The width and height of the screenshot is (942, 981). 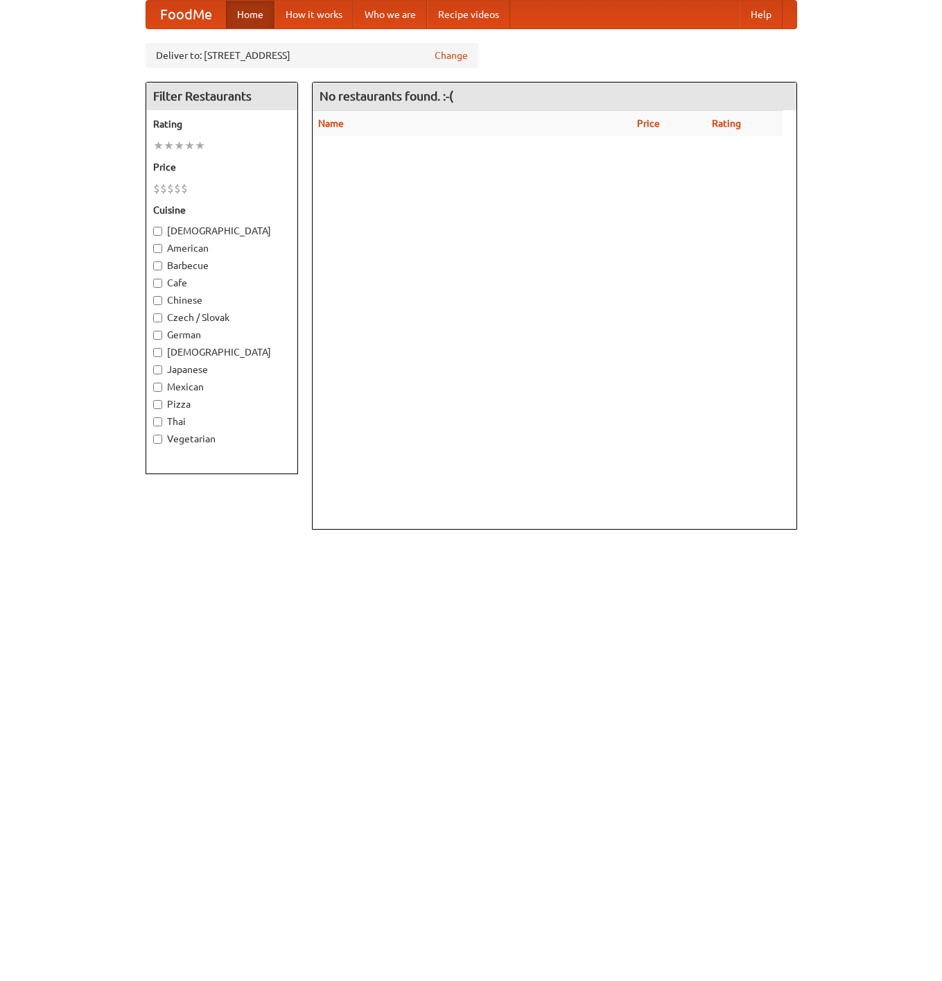 What do you see at coordinates (157, 387) in the screenshot?
I see `input: Mexican` at bounding box center [157, 387].